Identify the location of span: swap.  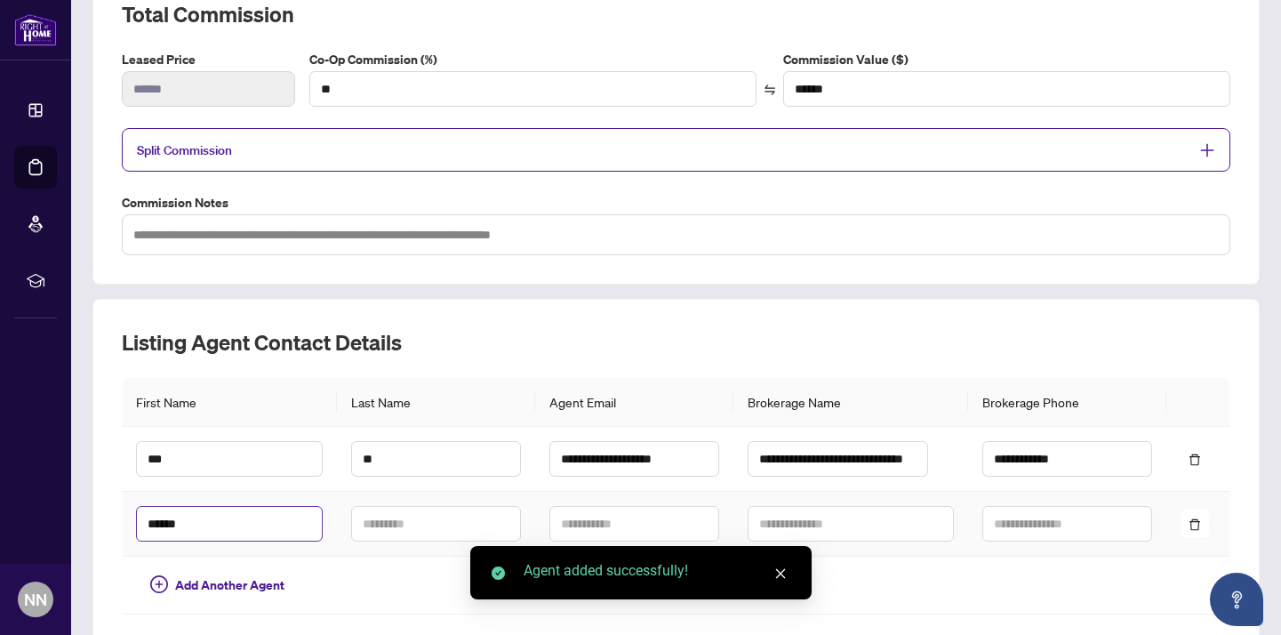
(770, 90).